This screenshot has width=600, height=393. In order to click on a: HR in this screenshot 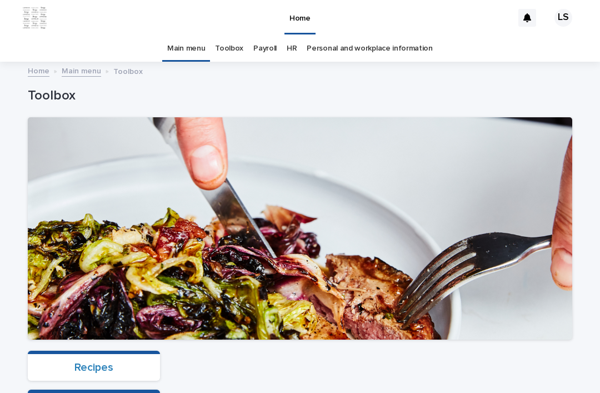, I will do `click(292, 48)`.